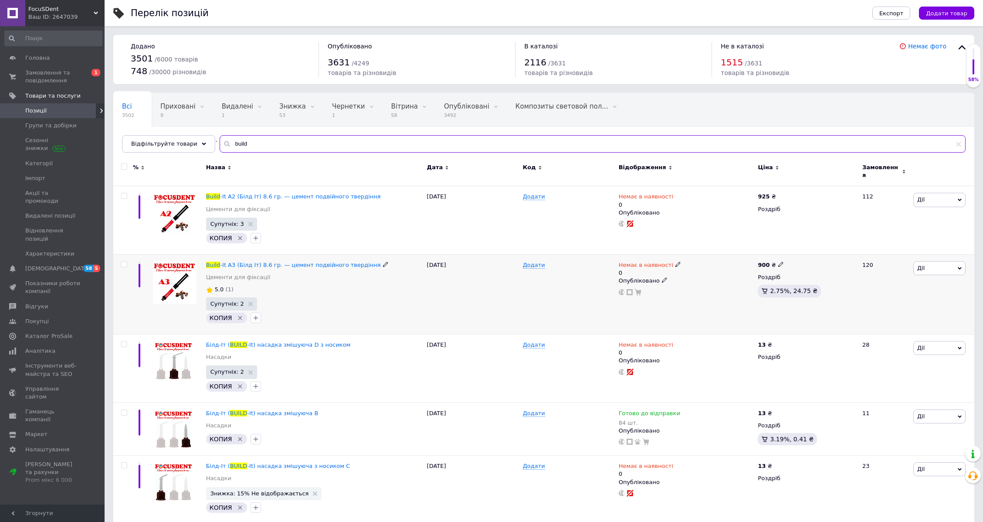 The image size is (983, 522). I want to click on div: 112, so click(884, 220).